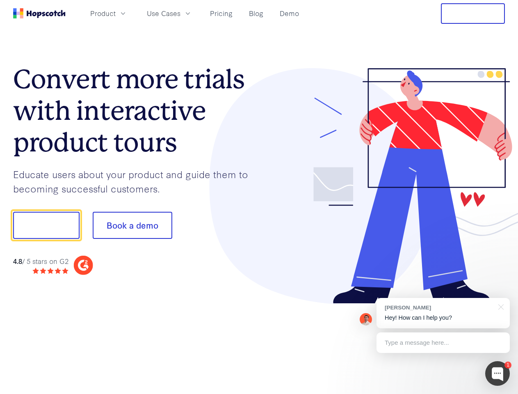 The width and height of the screenshot is (518, 394). What do you see at coordinates (473, 14) in the screenshot?
I see `button: Free Trial` at bounding box center [473, 14].